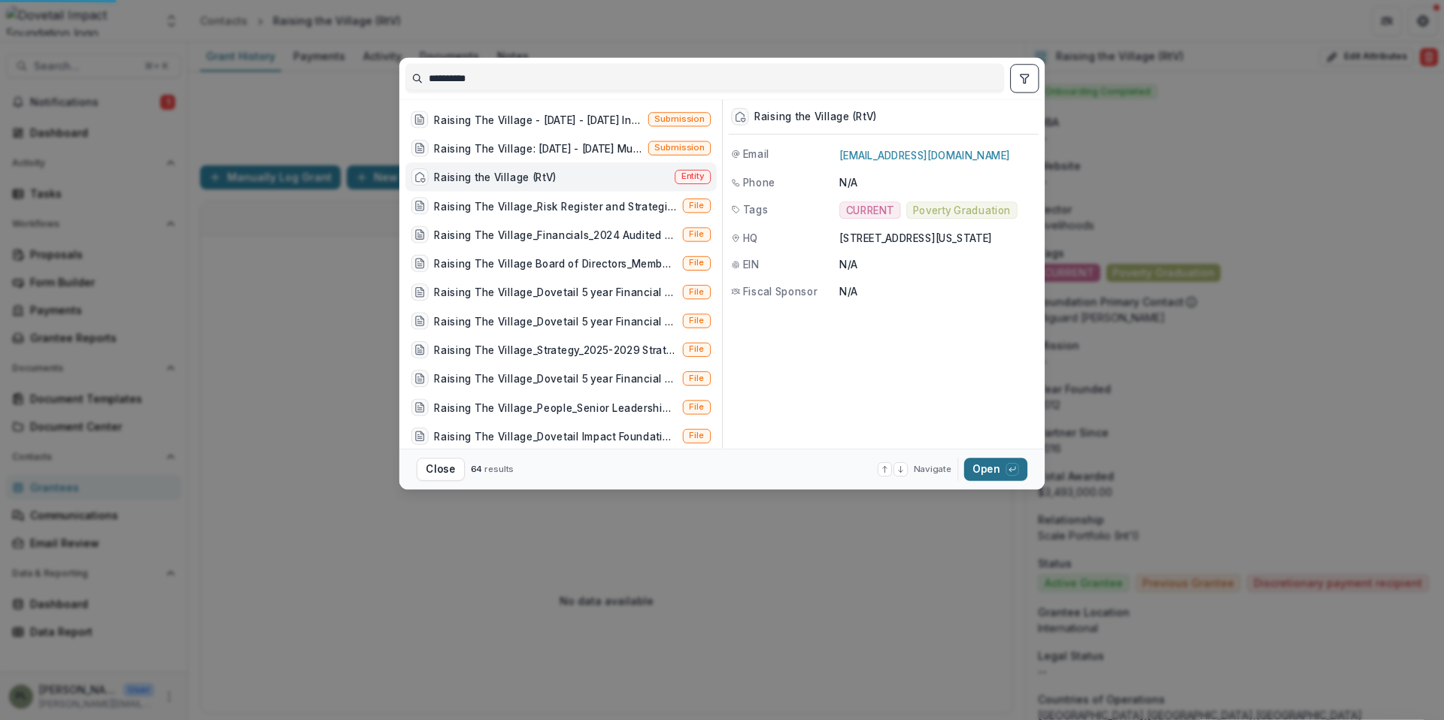 The width and height of the screenshot is (1444, 720). What do you see at coordinates (751, 238) in the screenshot?
I see `span: HQ` at bounding box center [751, 238].